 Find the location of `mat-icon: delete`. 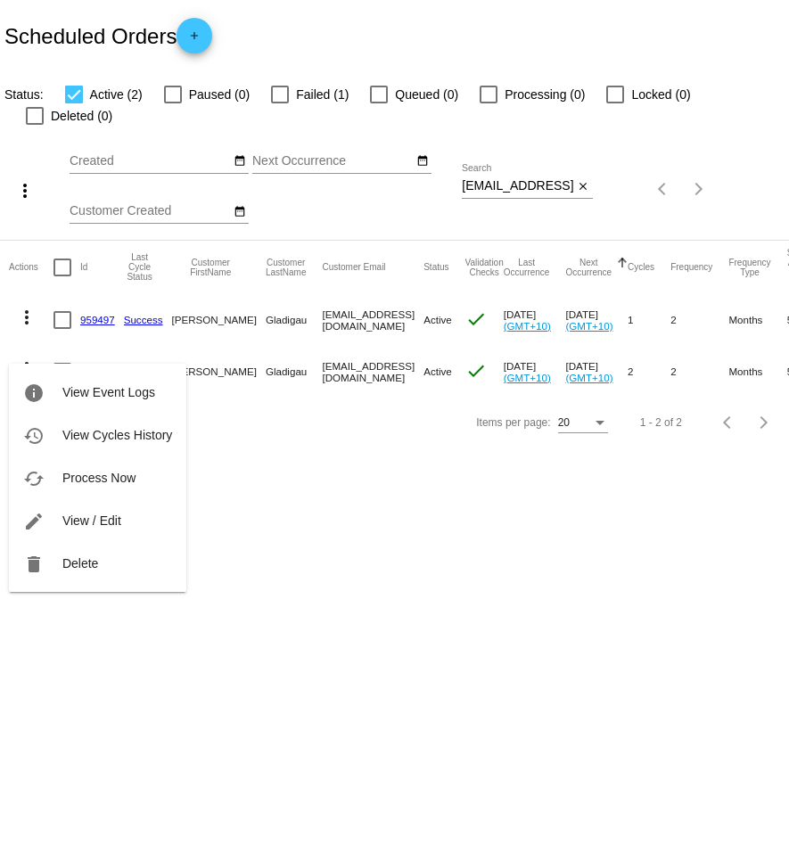

mat-icon: delete is located at coordinates (34, 564).